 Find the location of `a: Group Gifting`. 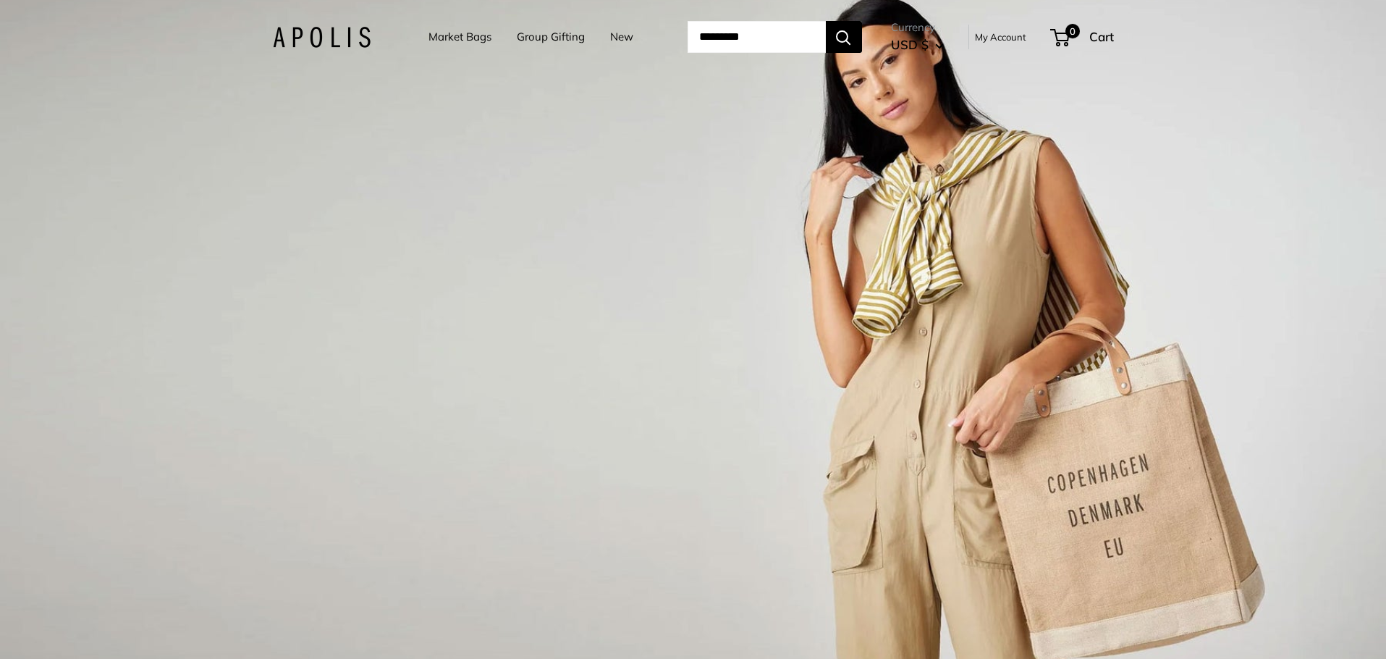

a: Group Gifting is located at coordinates (551, 37).